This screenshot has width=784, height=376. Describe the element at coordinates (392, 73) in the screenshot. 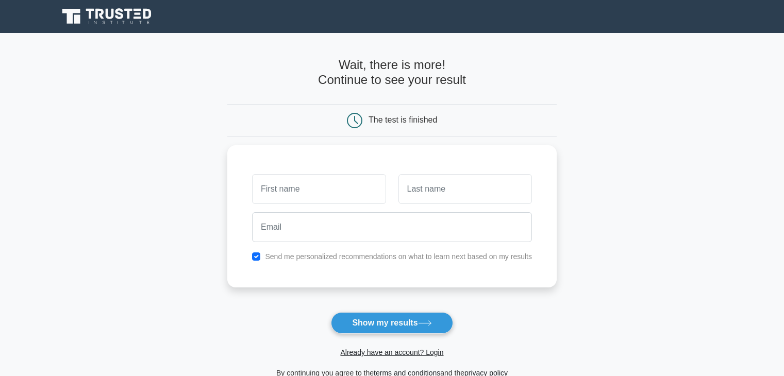

I see `h4: Wait, there is more! Continue to see your result` at that location.